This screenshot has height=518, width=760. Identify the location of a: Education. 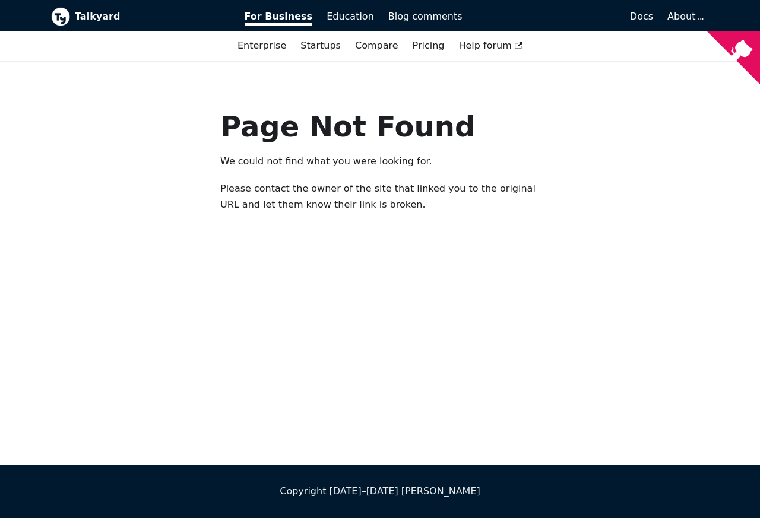
(350, 17).